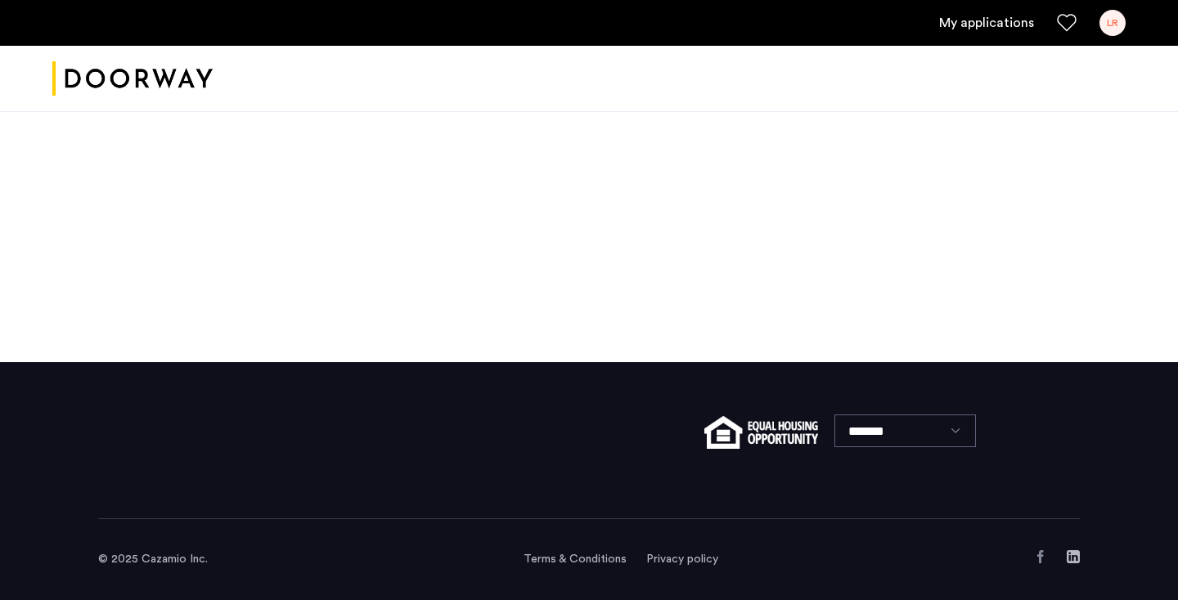 This screenshot has height=600, width=1178. What do you see at coordinates (1073, 557) in the screenshot?
I see `a: LinkedIn` at bounding box center [1073, 557].